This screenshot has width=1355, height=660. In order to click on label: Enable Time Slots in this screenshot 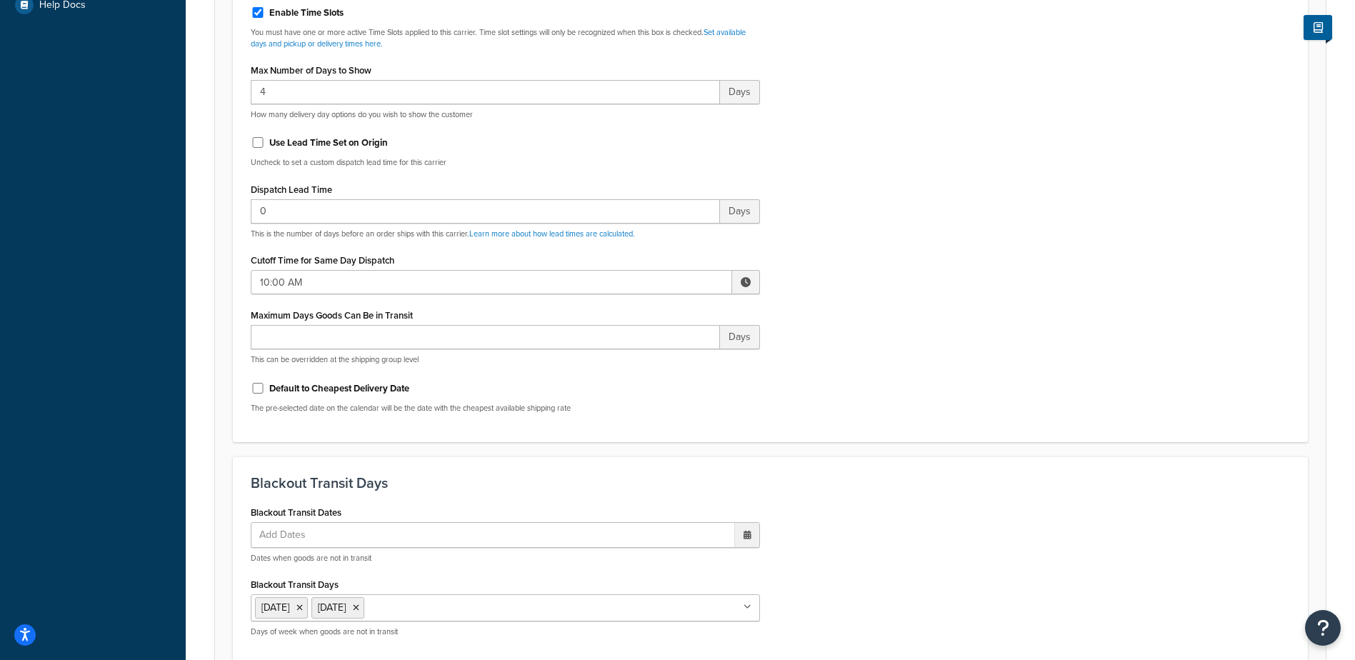, I will do `click(306, 13)`.